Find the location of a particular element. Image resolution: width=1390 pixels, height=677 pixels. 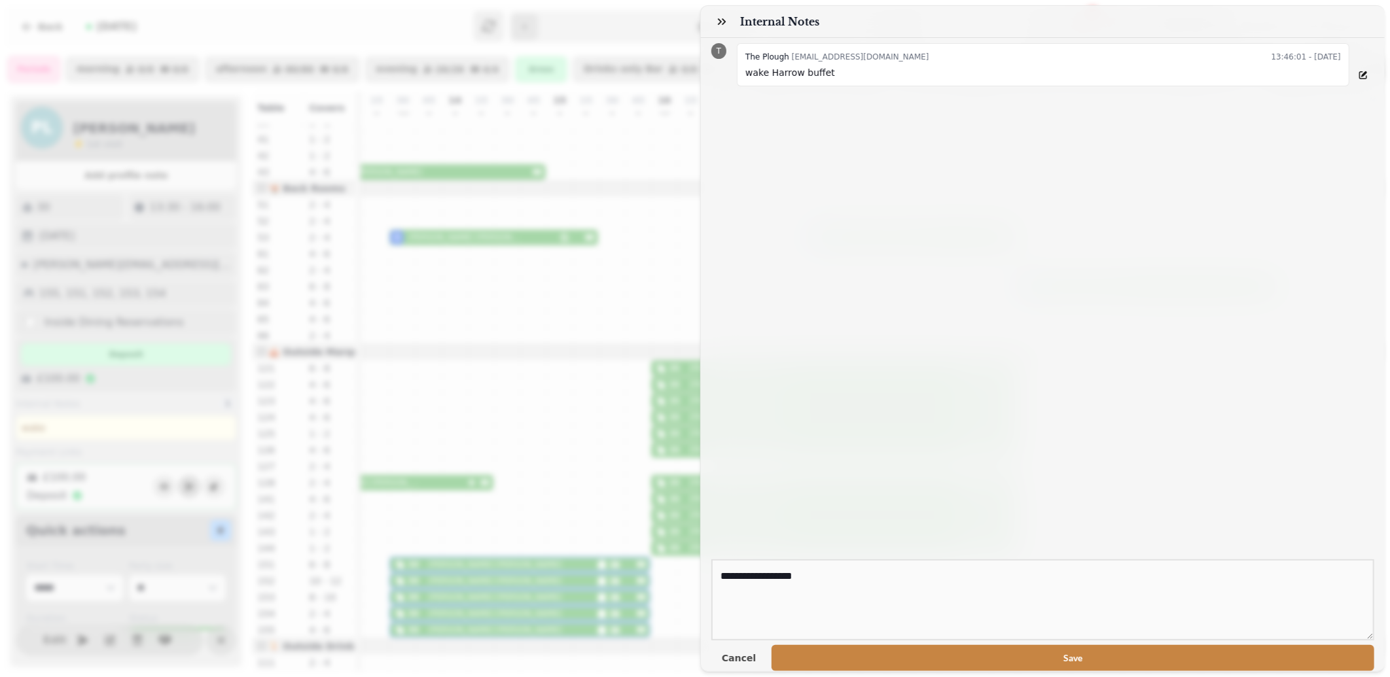

span: Save is located at coordinates (1073, 658).